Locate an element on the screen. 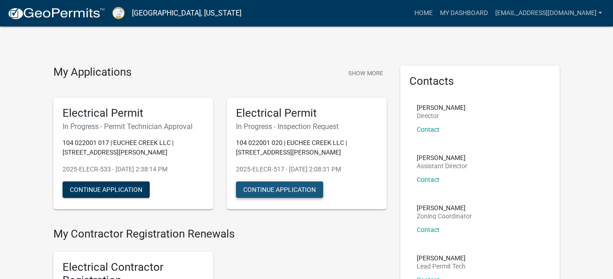 The width and height of the screenshot is (613, 279). h6: In Progress - Inspection Request is located at coordinates (307, 126).